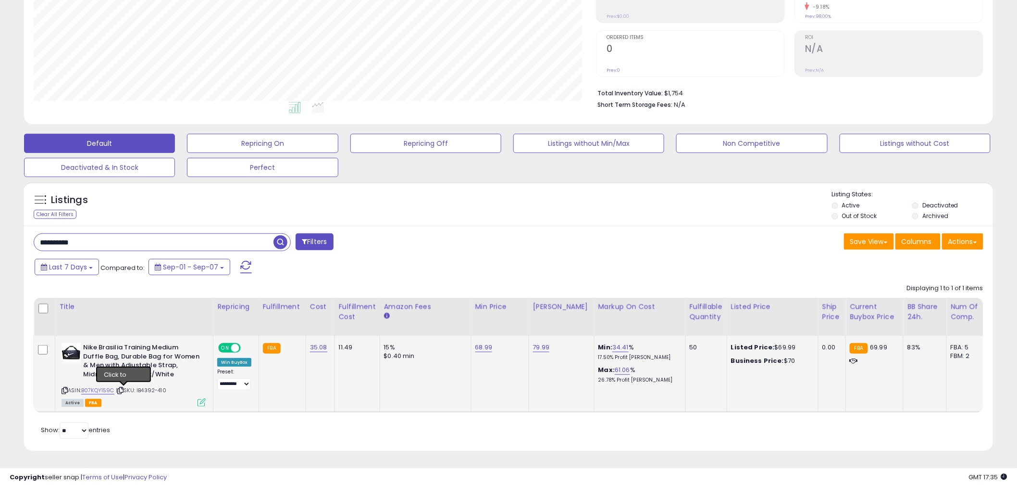 The width and height of the screenshot is (1017, 487). I want to click on div: Markup on Cost, so click(640, 306).